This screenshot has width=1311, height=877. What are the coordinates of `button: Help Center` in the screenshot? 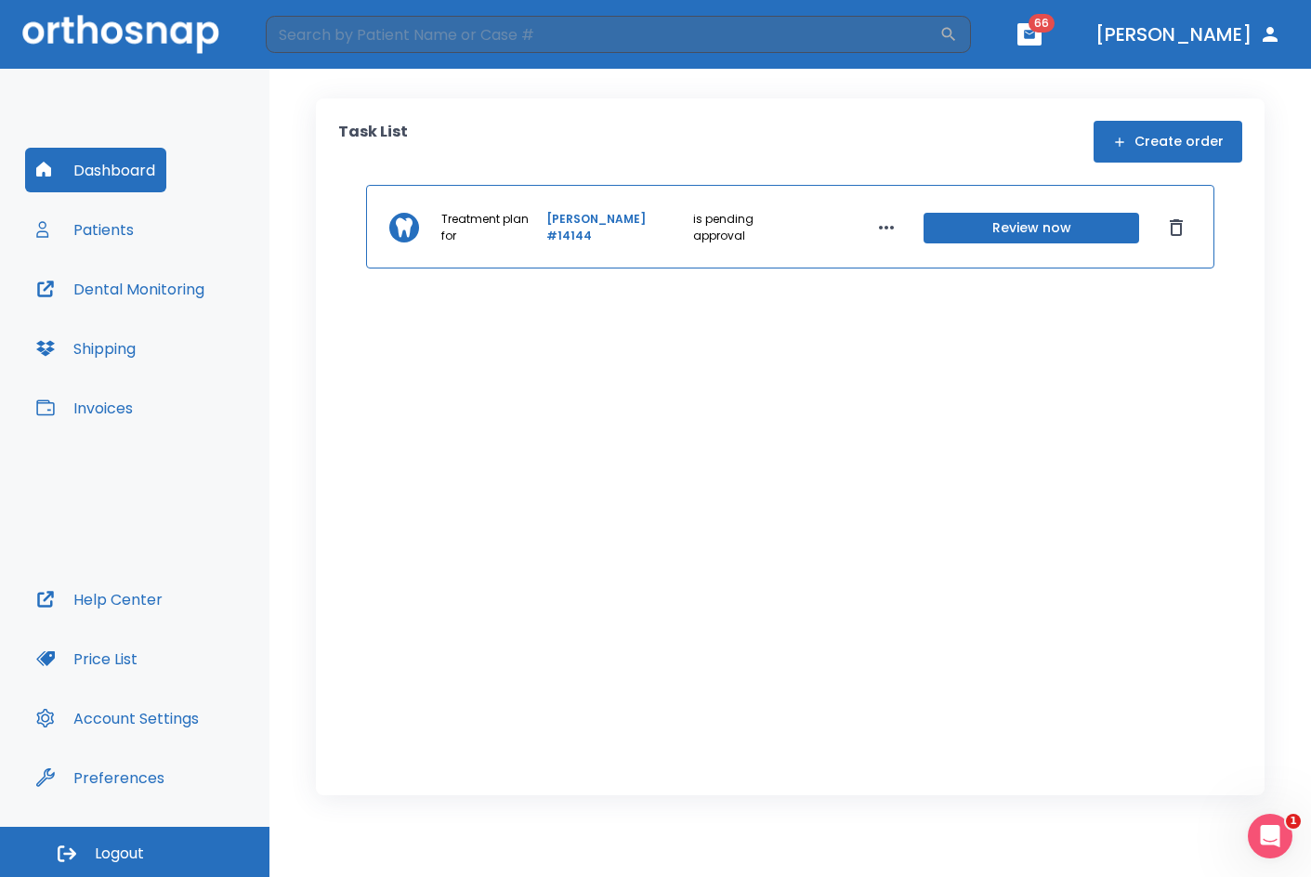 It's located at (99, 599).